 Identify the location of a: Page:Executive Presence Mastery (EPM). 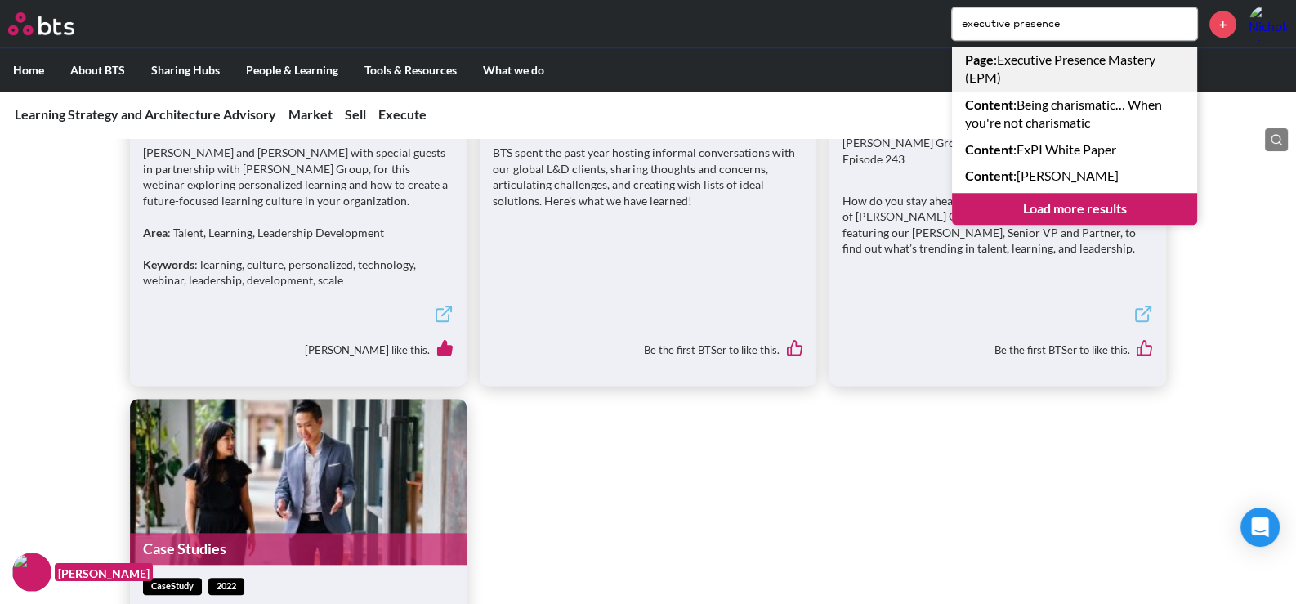
(1075, 69).